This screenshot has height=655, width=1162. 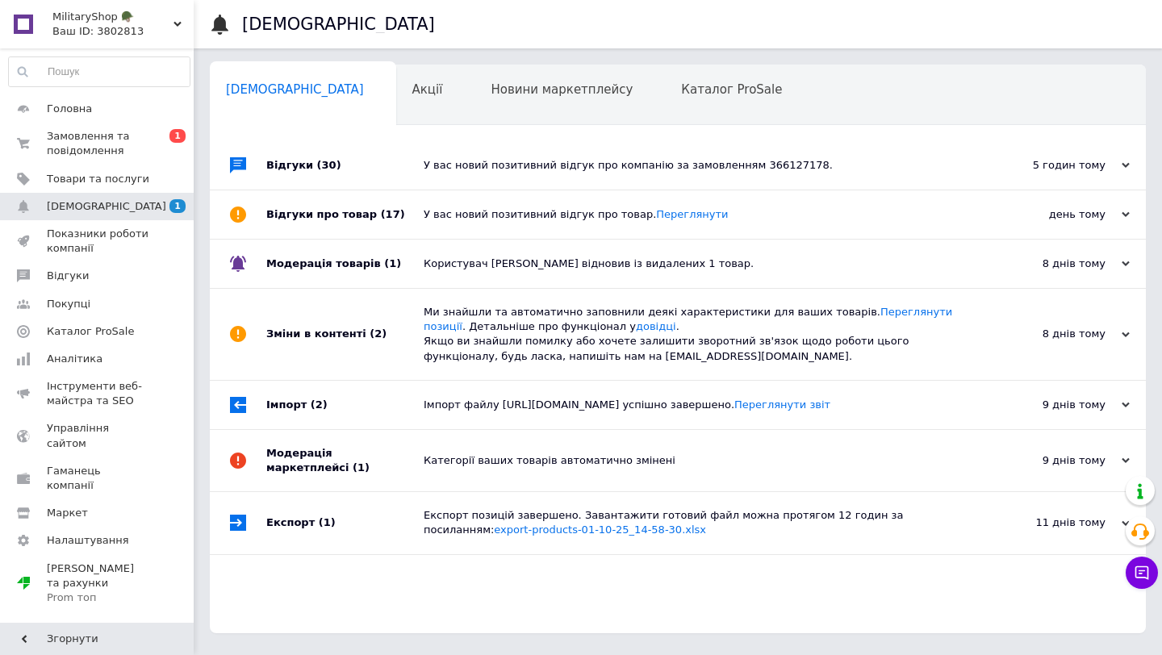 What do you see at coordinates (1049, 523) in the screenshot?
I see `div: 11 днів тому` at bounding box center [1049, 523].